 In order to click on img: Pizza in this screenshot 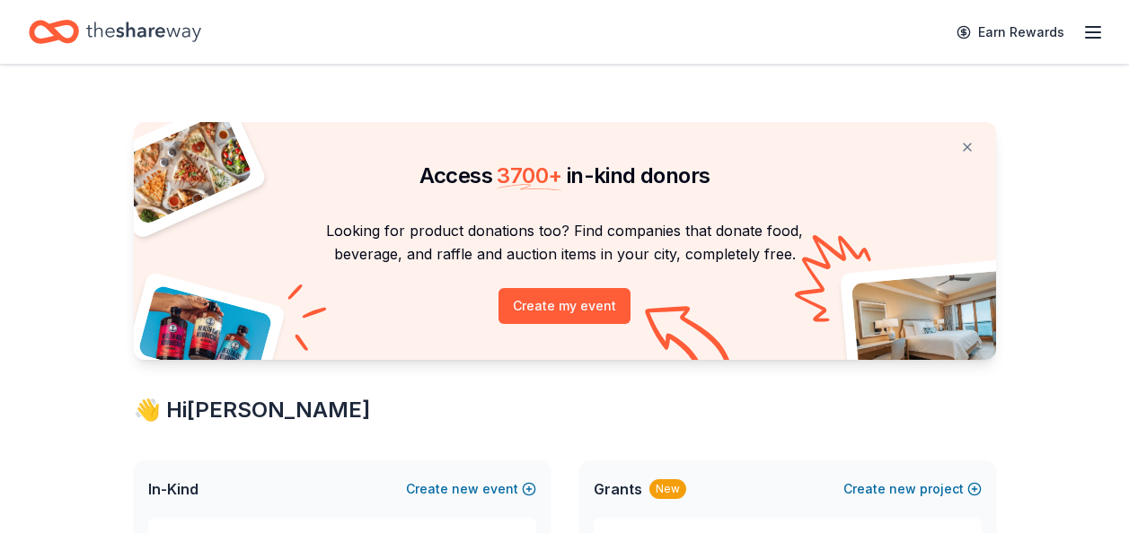, I will do `click(183, 169)`.